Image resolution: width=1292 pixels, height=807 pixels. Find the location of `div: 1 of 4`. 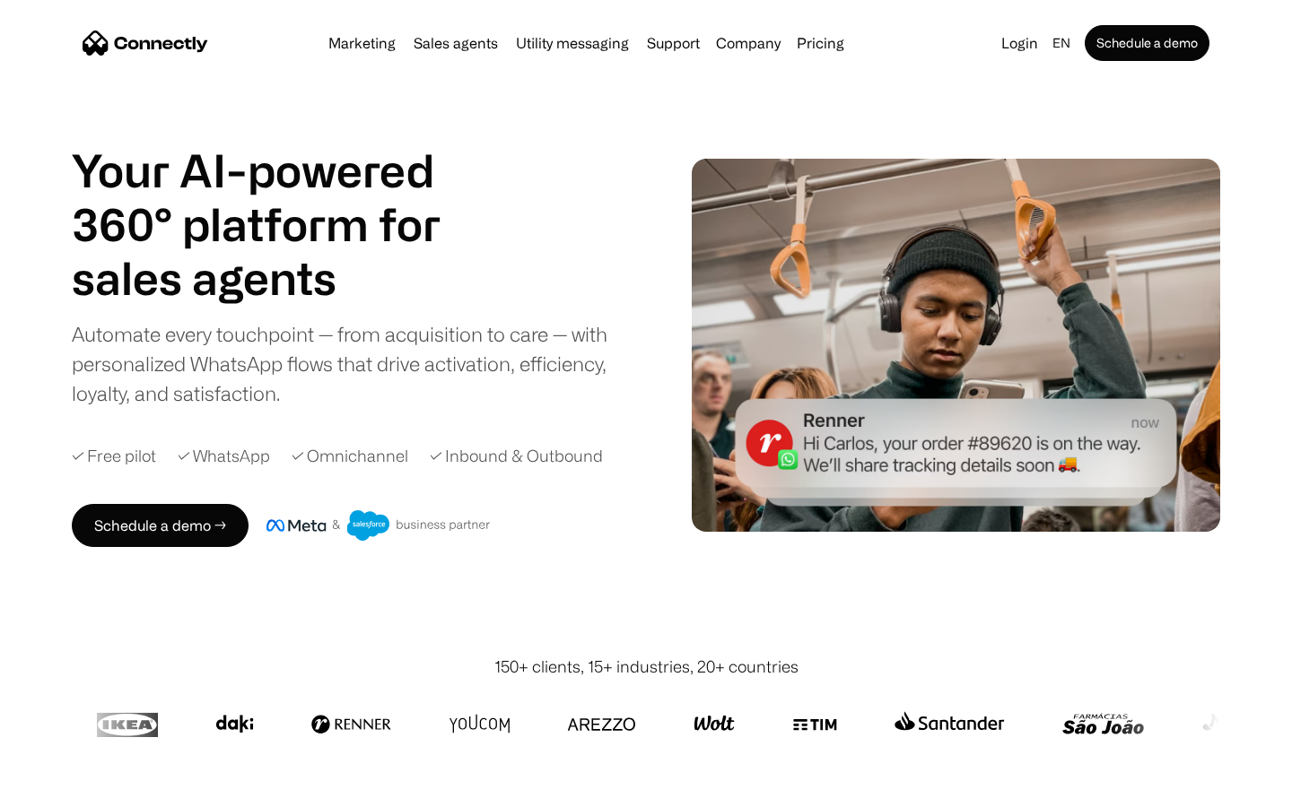

div: 1 of 4 is located at coordinates (278, 278).